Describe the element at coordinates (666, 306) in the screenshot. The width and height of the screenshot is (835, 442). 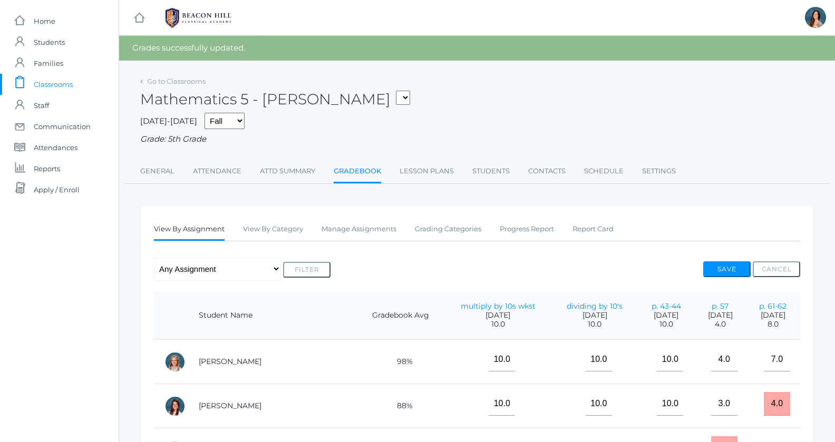
I see `a: p. 43-44` at that location.